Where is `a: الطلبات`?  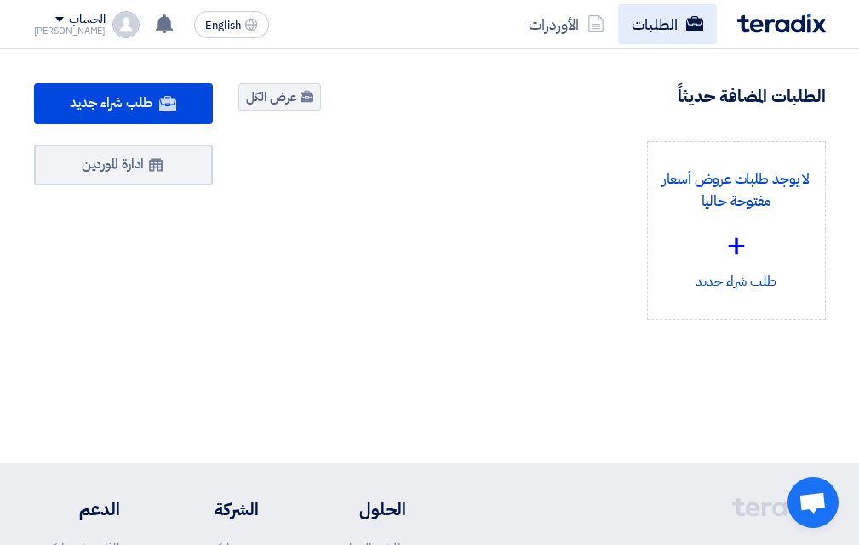
a: الطلبات is located at coordinates (667, 24).